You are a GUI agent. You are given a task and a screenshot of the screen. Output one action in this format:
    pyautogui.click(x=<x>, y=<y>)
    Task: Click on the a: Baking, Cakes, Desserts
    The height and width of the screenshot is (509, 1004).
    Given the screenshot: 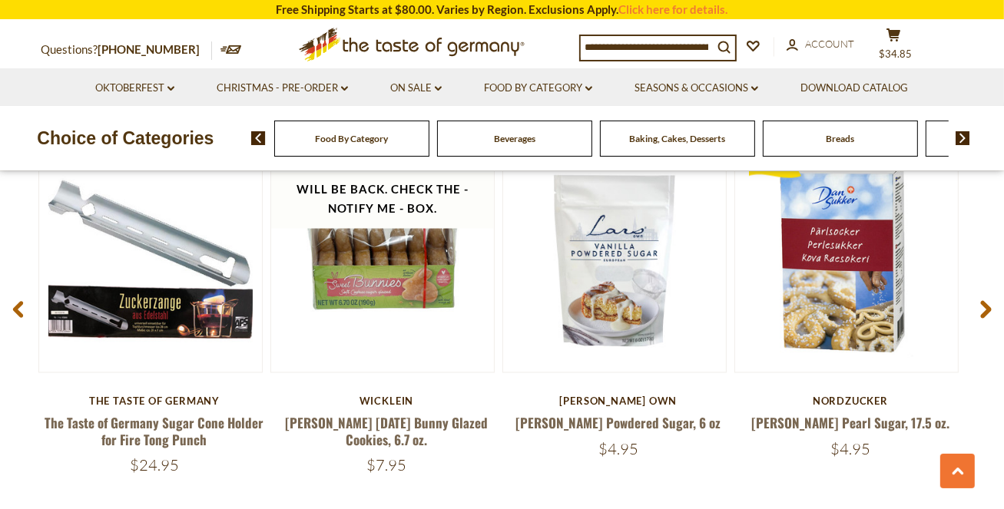 What is the action you would take?
    pyautogui.click(x=677, y=138)
    